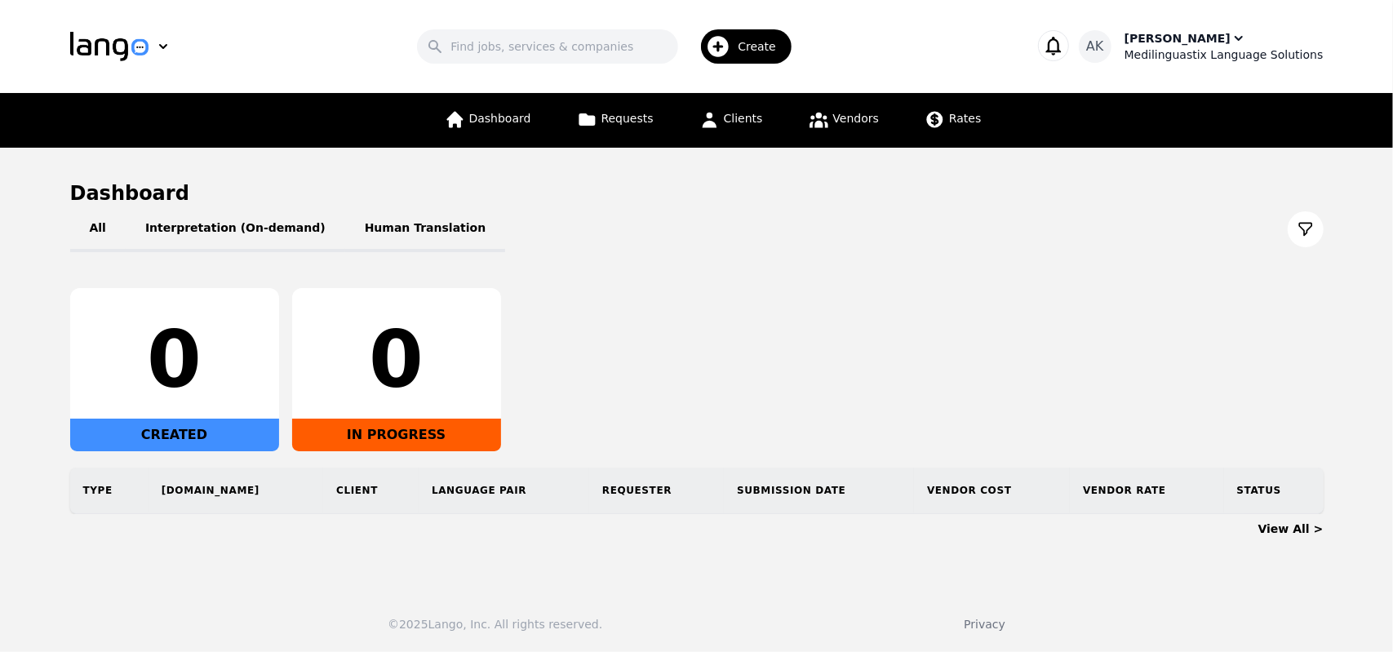 This screenshot has height=652, width=1393. What do you see at coordinates (503, 490) in the screenshot?
I see `th: Language Pair` at bounding box center [503, 490].